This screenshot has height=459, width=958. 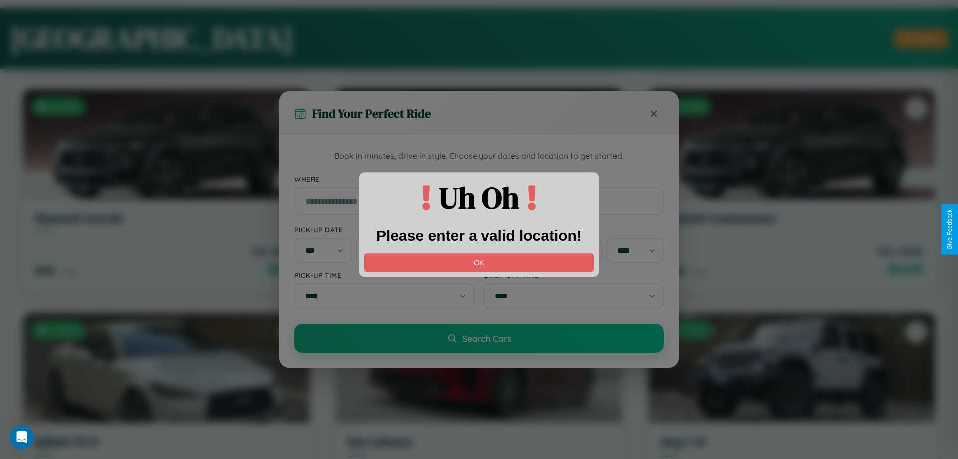 I want to click on span: Search Cars, so click(x=486, y=338).